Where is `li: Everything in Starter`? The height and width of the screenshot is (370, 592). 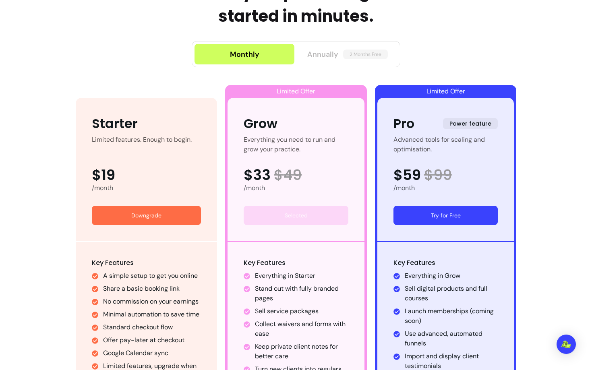 li: Everything in Starter is located at coordinates (302, 276).